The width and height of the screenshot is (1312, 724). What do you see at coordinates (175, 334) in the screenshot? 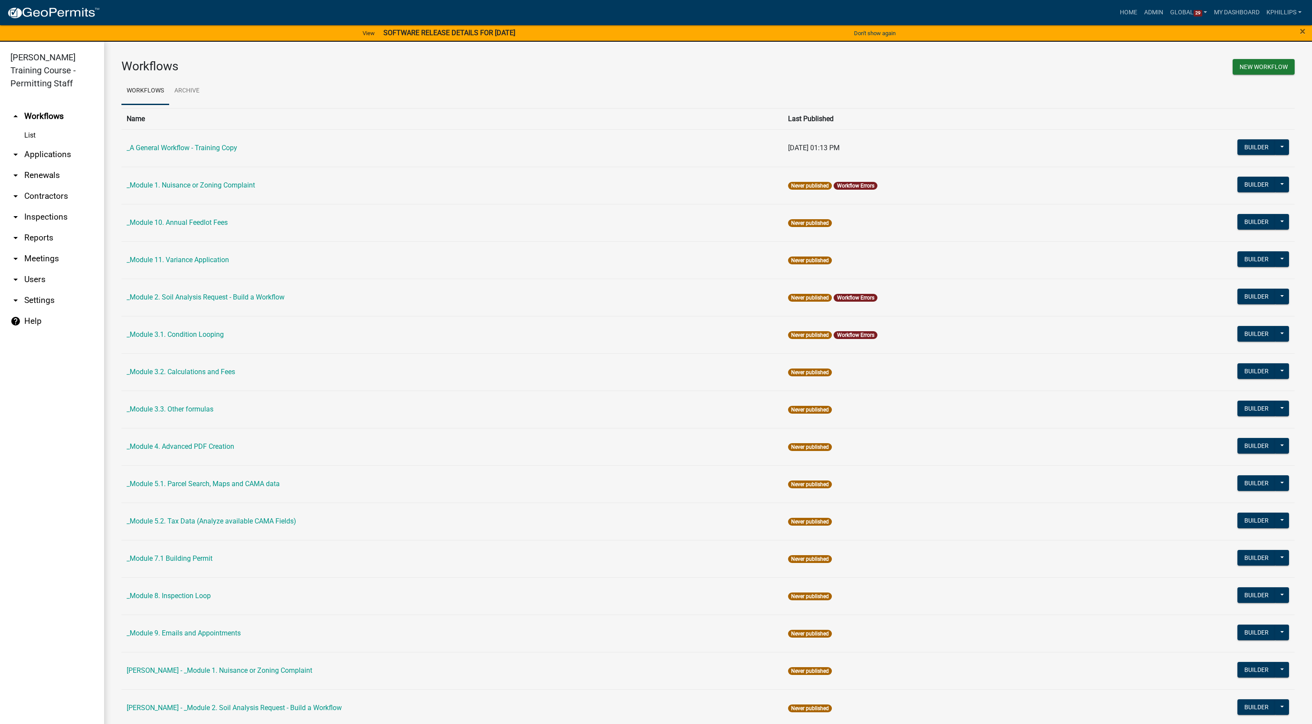
I see `a: _Module 3.1. Condition Looping` at bounding box center [175, 334].